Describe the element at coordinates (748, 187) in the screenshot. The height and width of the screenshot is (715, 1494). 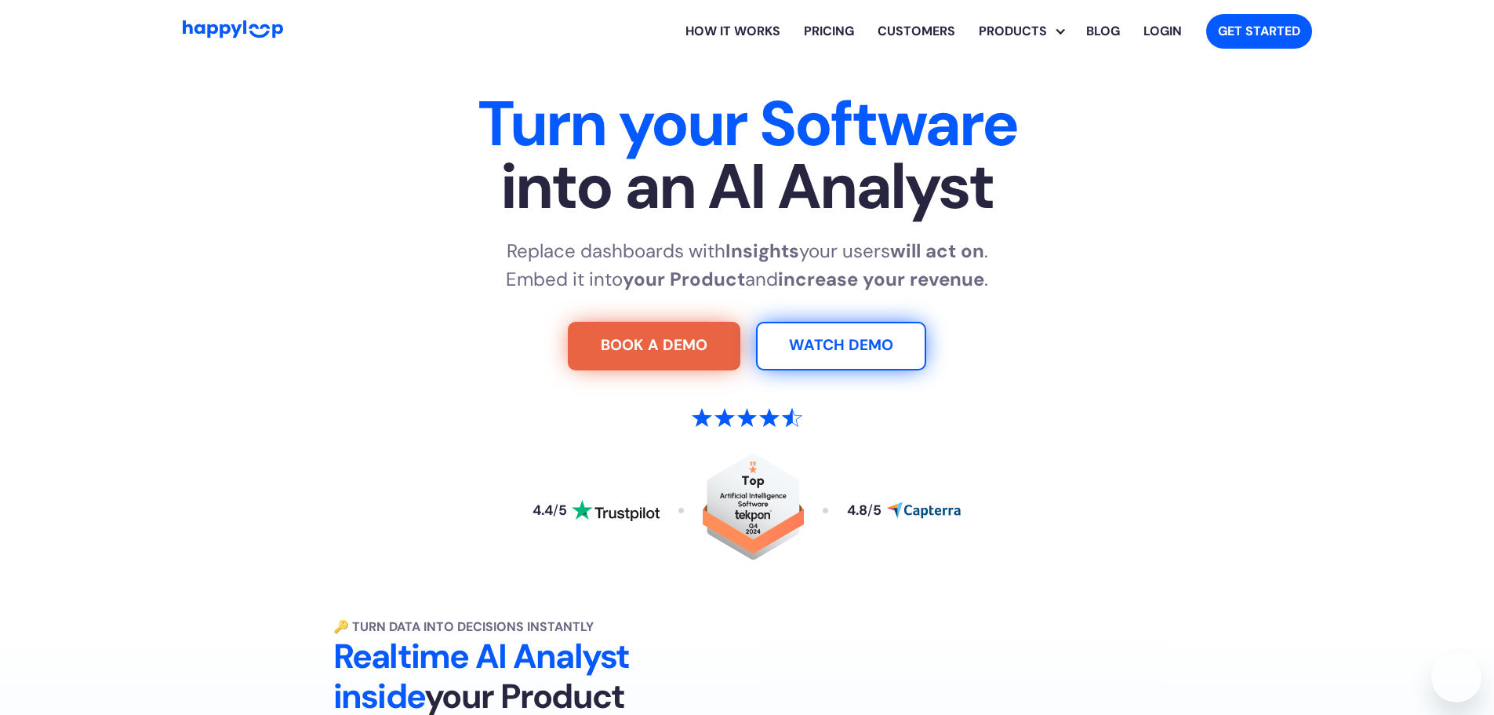
I see `span: into an AI Analyst` at that location.